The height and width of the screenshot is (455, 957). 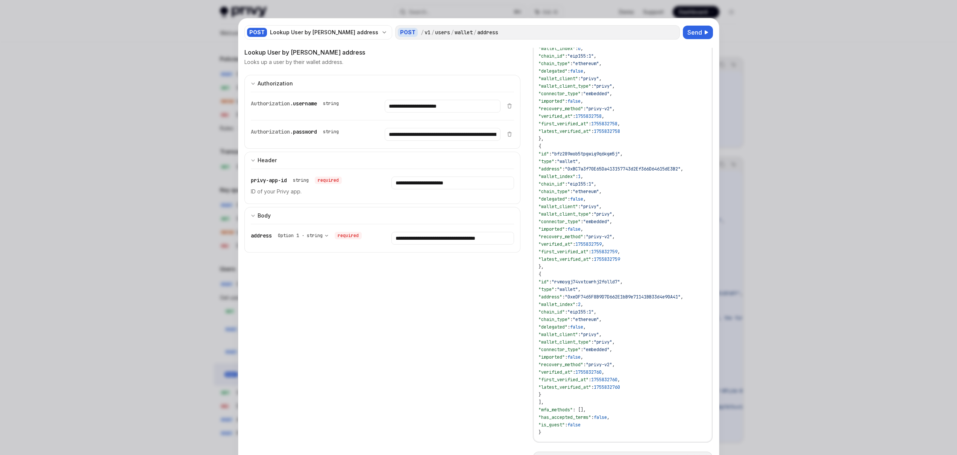 What do you see at coordinates (565, 131) in the screenshot?
I see `span: "latest_verified_at"` at bounding box center [565, 131].